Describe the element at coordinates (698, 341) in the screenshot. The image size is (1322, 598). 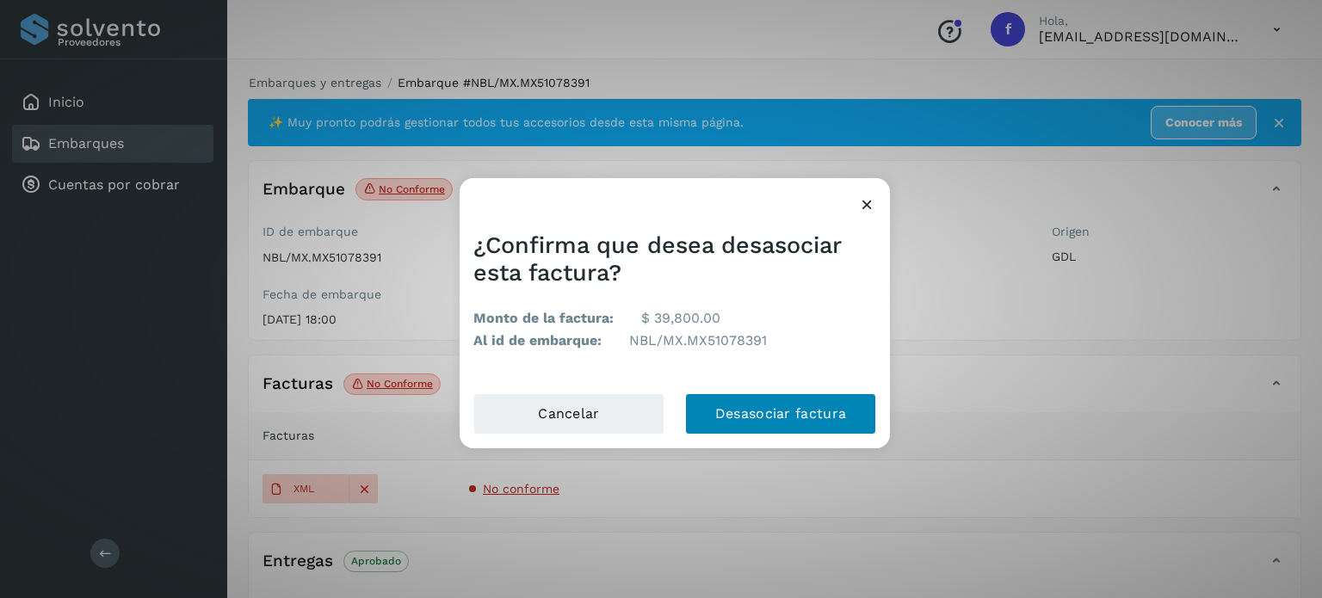
I see `p: NBL/MX.MX51078391` at that location.